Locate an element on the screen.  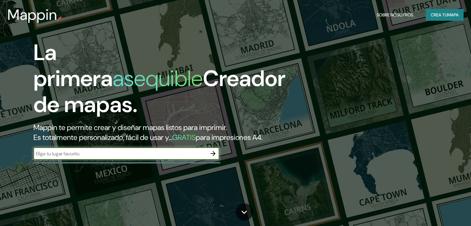
img: pin de mapeo is located at coordinates (60, 19).